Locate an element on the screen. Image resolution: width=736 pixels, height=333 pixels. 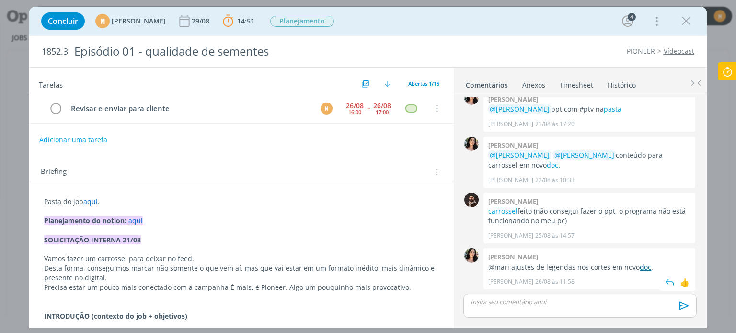
div: 16:00 is located at coordinates (354, 112).